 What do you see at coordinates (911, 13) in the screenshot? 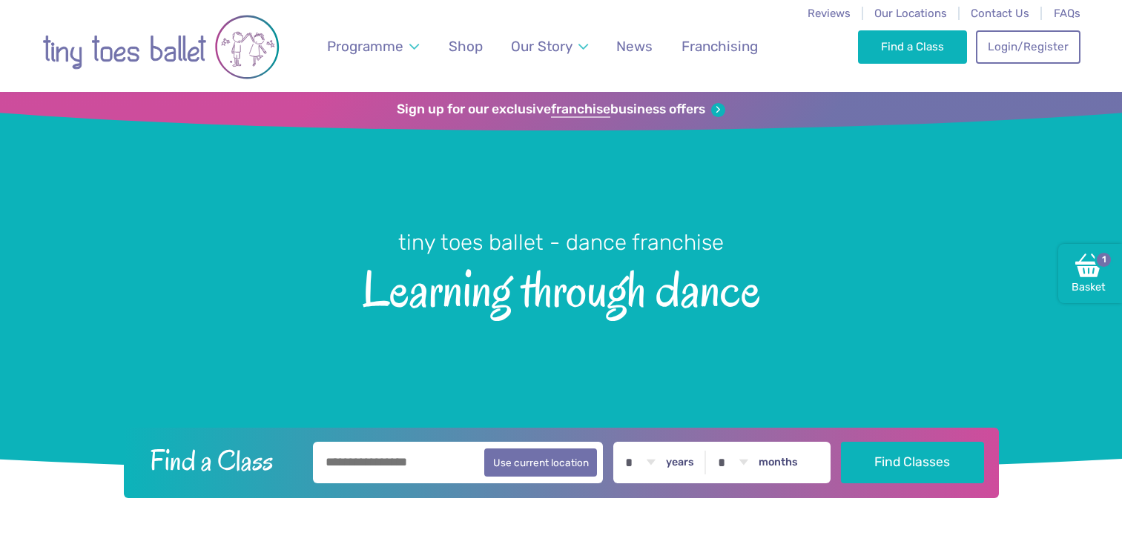
I see `span: Our Locations` at bounding box center [911, 13].